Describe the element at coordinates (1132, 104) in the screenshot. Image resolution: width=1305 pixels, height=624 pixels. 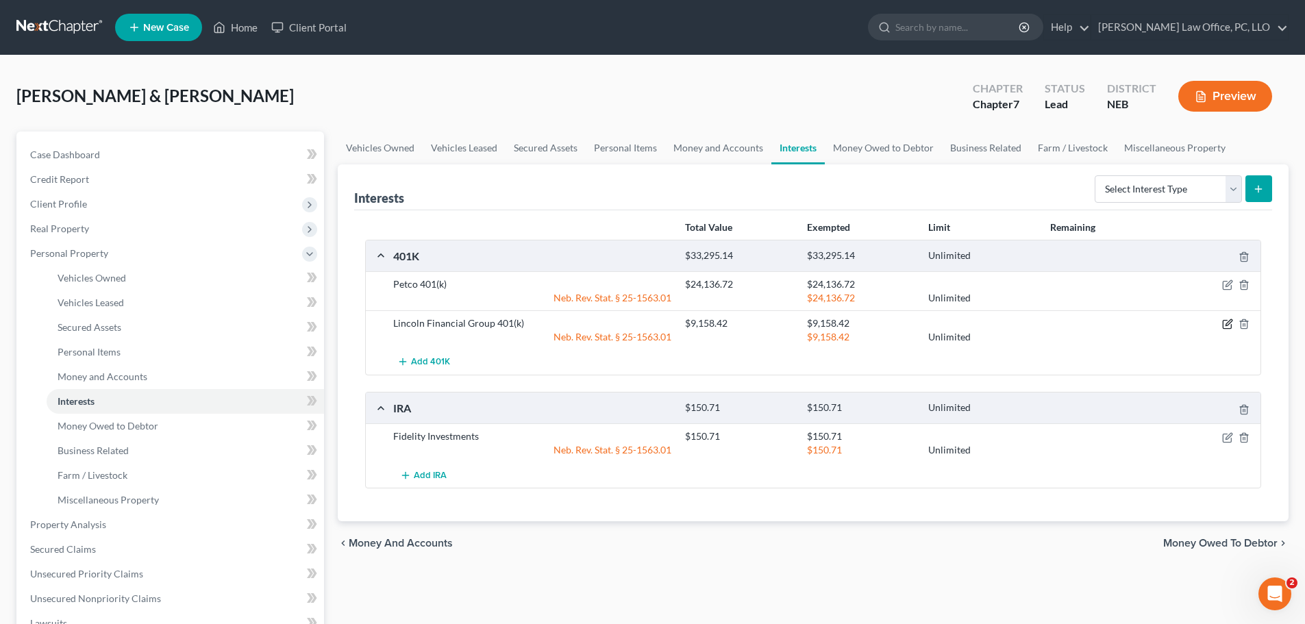
I see `div: NEB` at that location.